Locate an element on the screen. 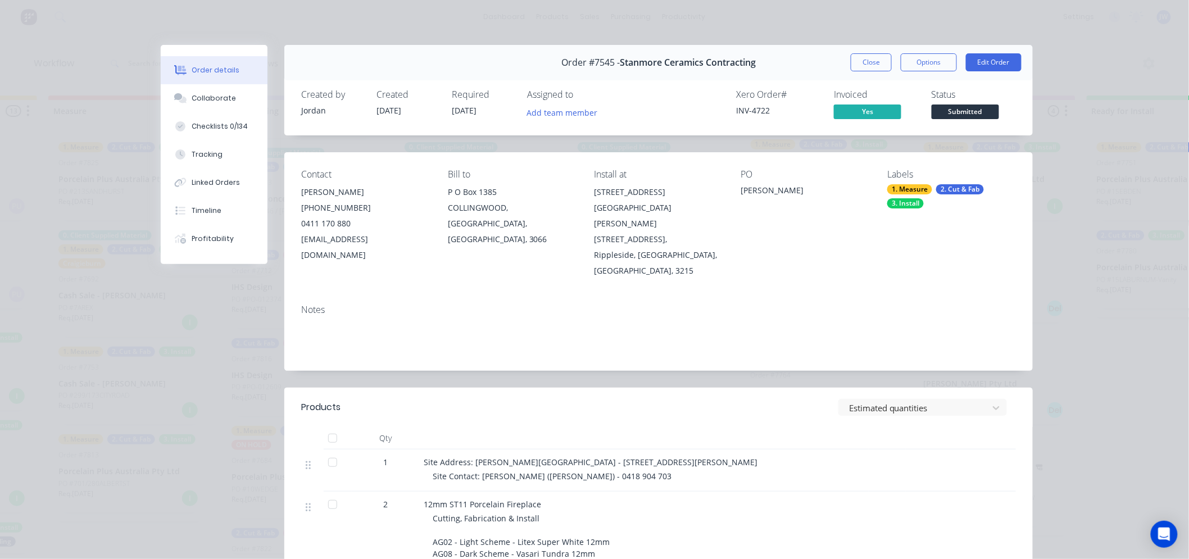  div: Linked Orders is located at coordinates (216, 183).